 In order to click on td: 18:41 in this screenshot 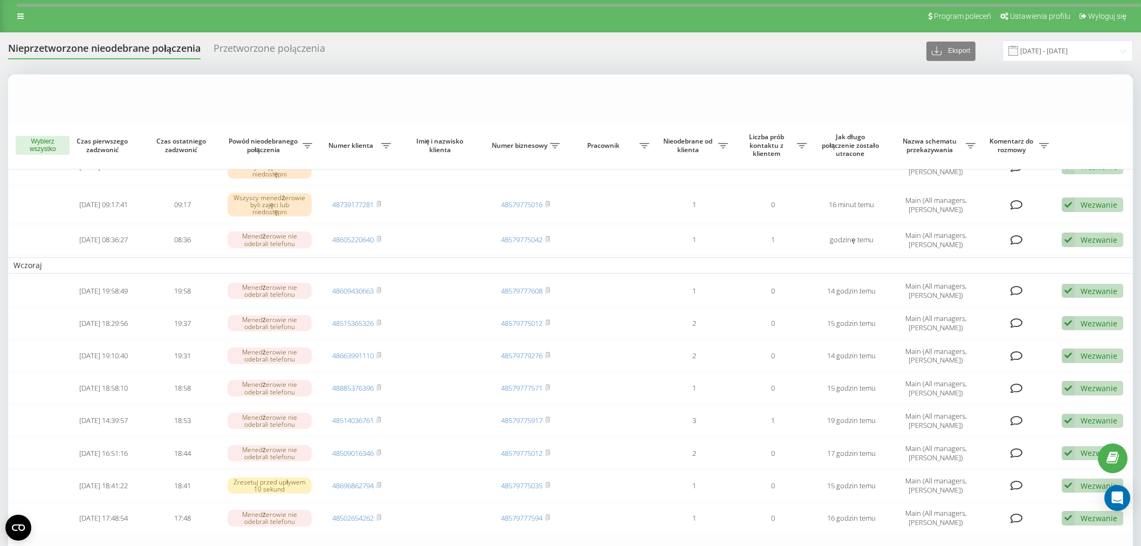, I will do `click(182, 485)`.